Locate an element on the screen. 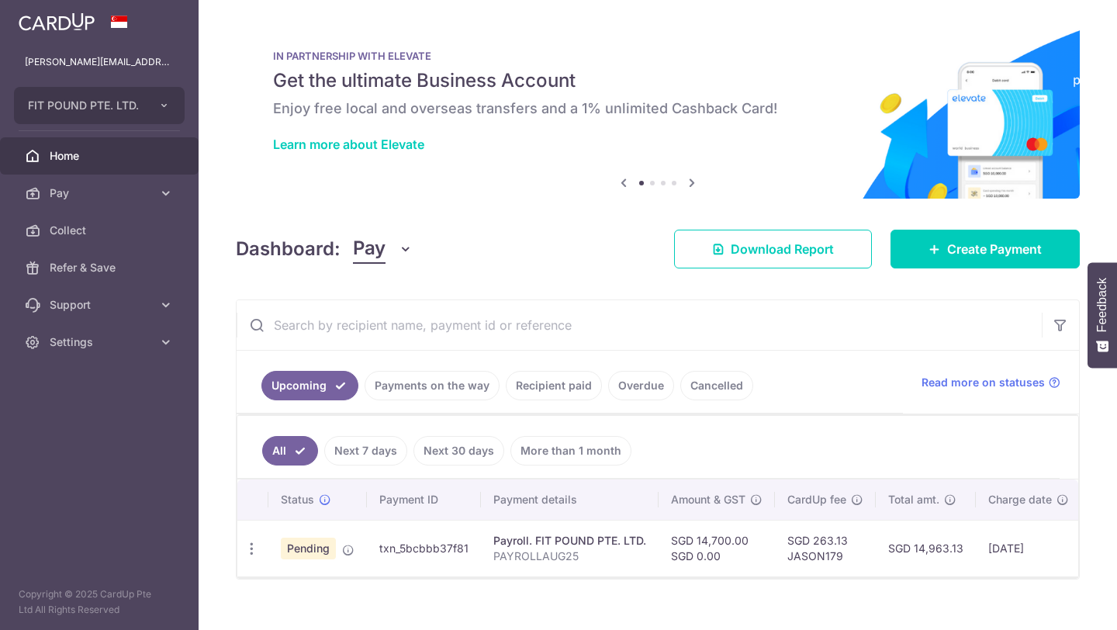  a: Download Report is located at coordinates (772, 249).